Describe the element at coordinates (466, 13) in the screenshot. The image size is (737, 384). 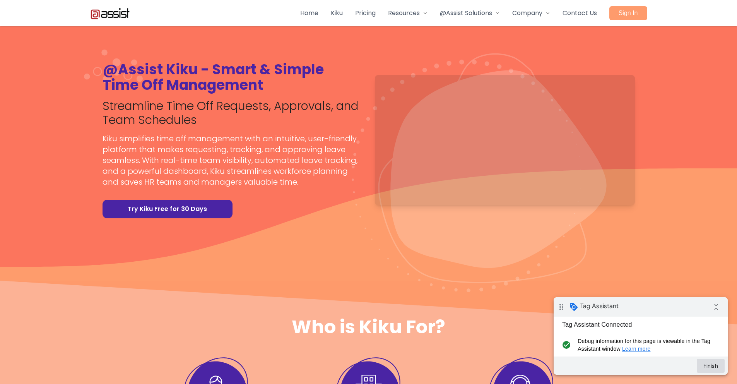
I see `span: @Assist Solutions` at that location.